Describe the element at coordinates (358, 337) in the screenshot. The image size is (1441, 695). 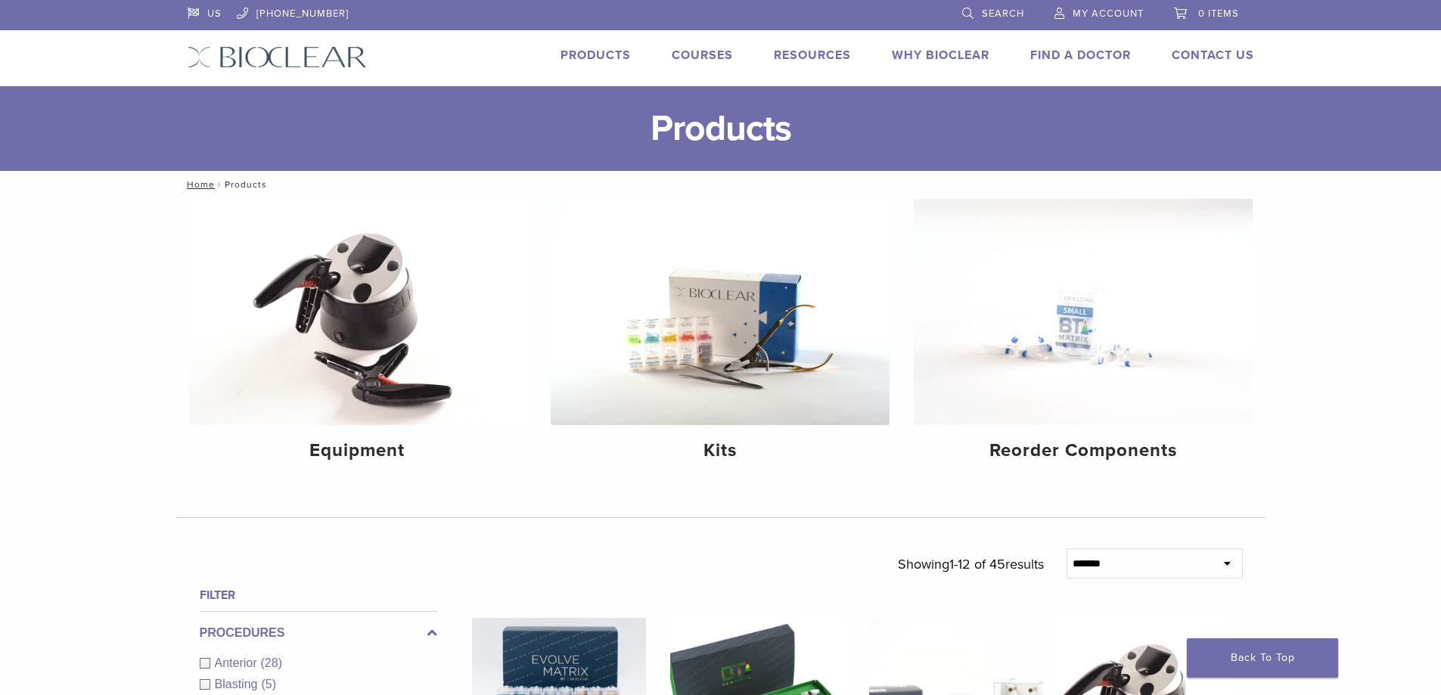
I see `a: Equipment` at that location.